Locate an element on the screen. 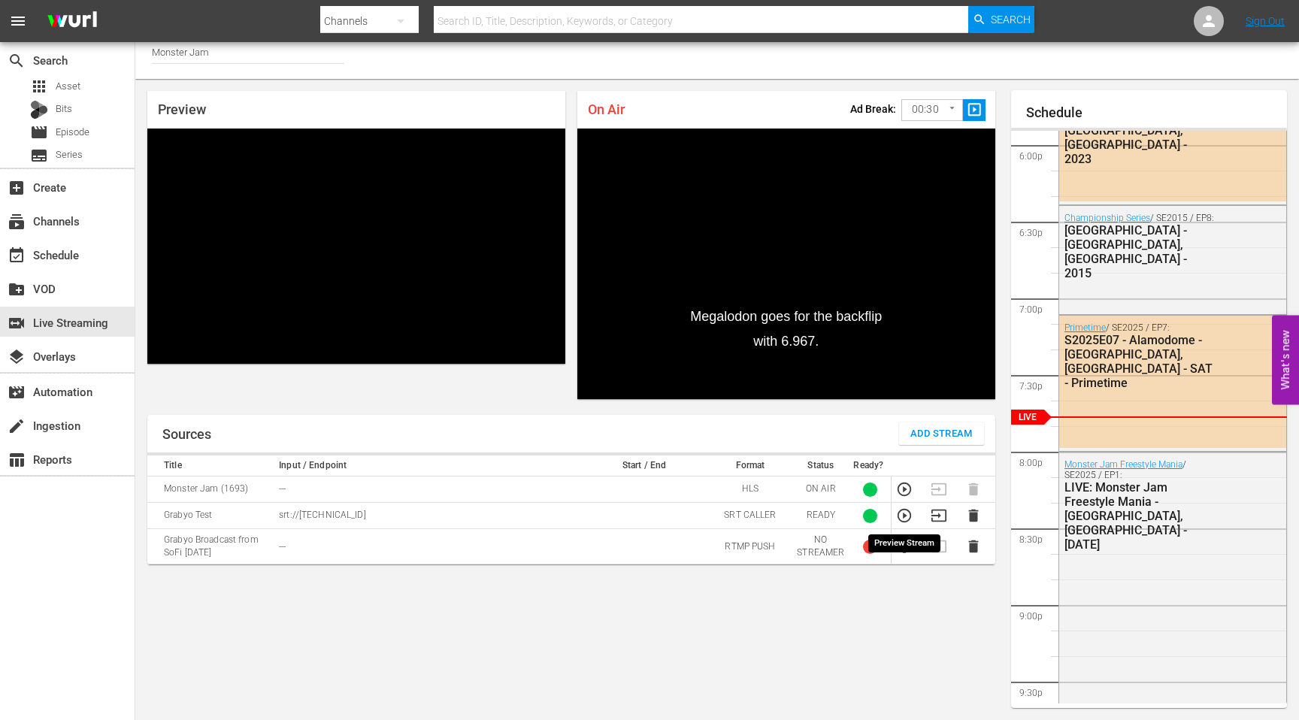 Image resolution: width=1299 pixels, height=720 pixels. td: NO STREAMER is located at coordinates (820, 546).